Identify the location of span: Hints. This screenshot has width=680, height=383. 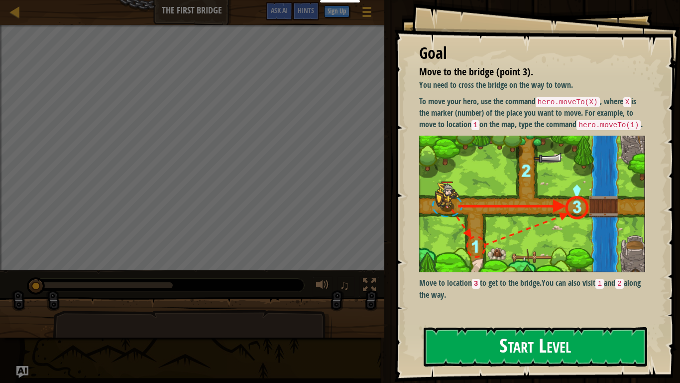
(306, 10).